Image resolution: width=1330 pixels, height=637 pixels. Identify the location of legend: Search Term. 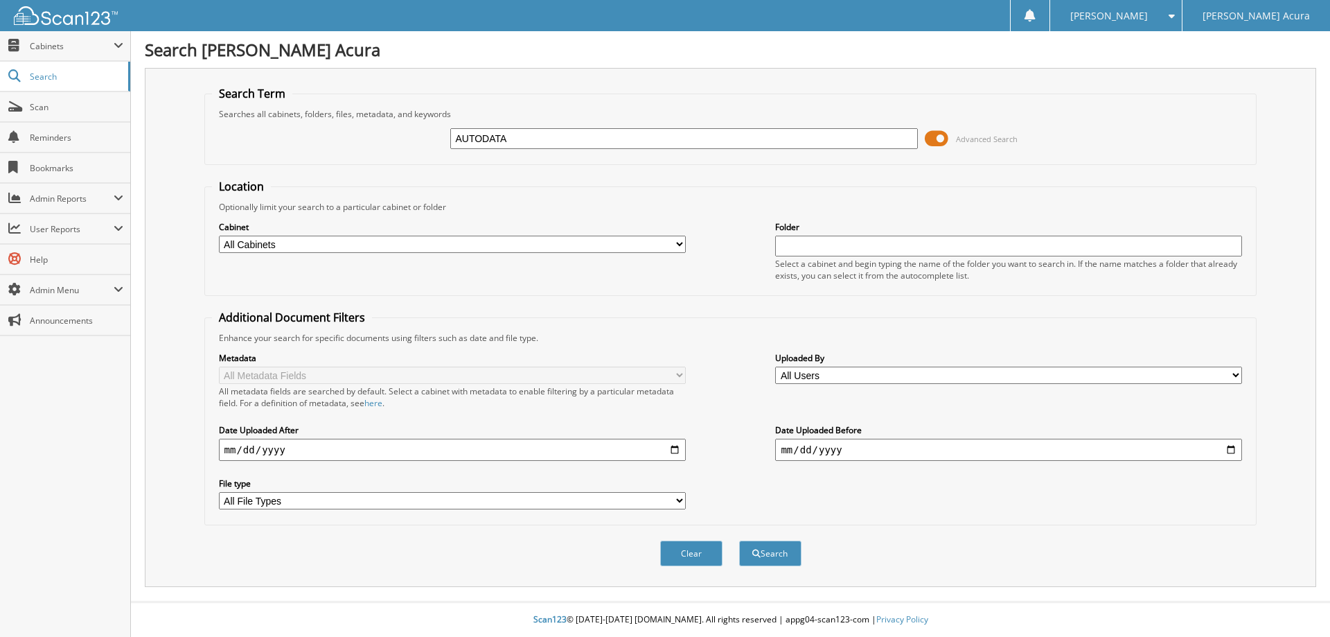
(252, 94).